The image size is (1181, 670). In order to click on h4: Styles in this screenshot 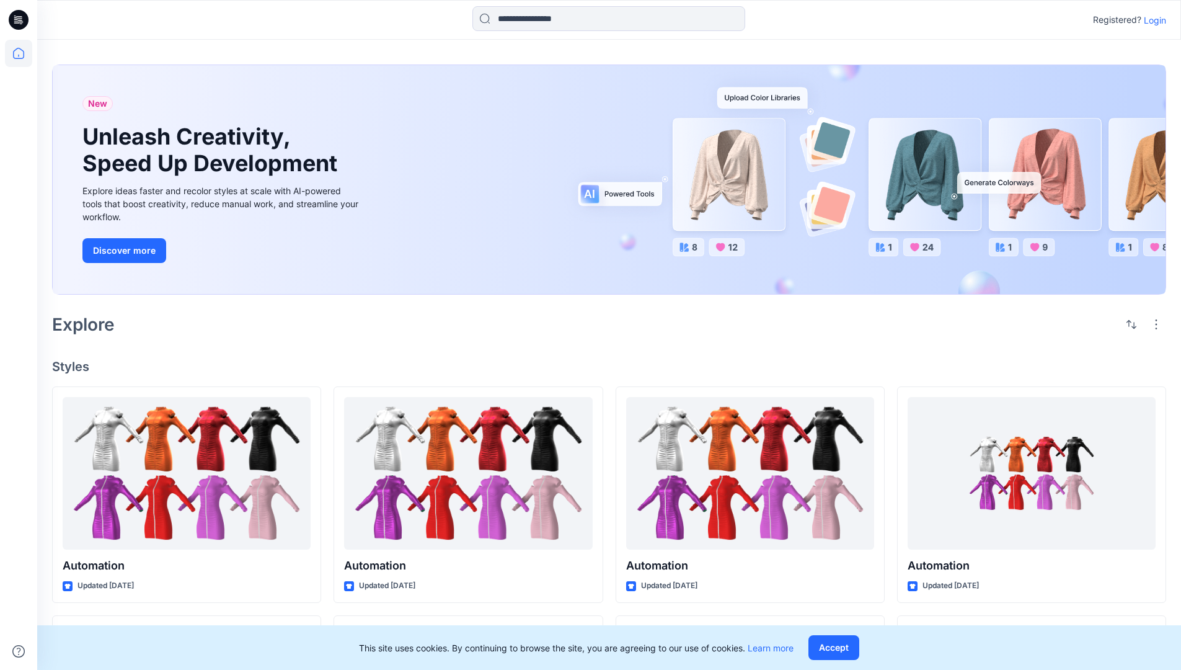, I will do `click(609, 366)`.